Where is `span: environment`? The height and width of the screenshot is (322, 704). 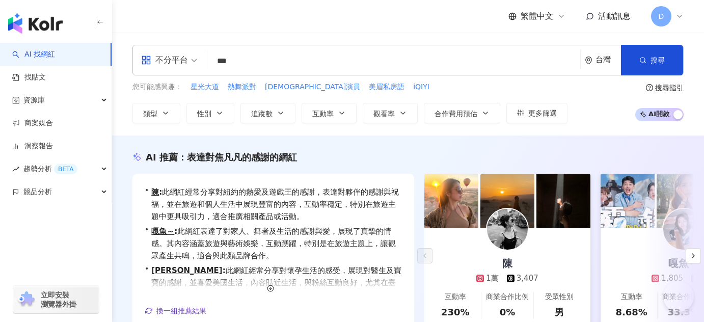
span: environment is located at coordinates (588, 60).